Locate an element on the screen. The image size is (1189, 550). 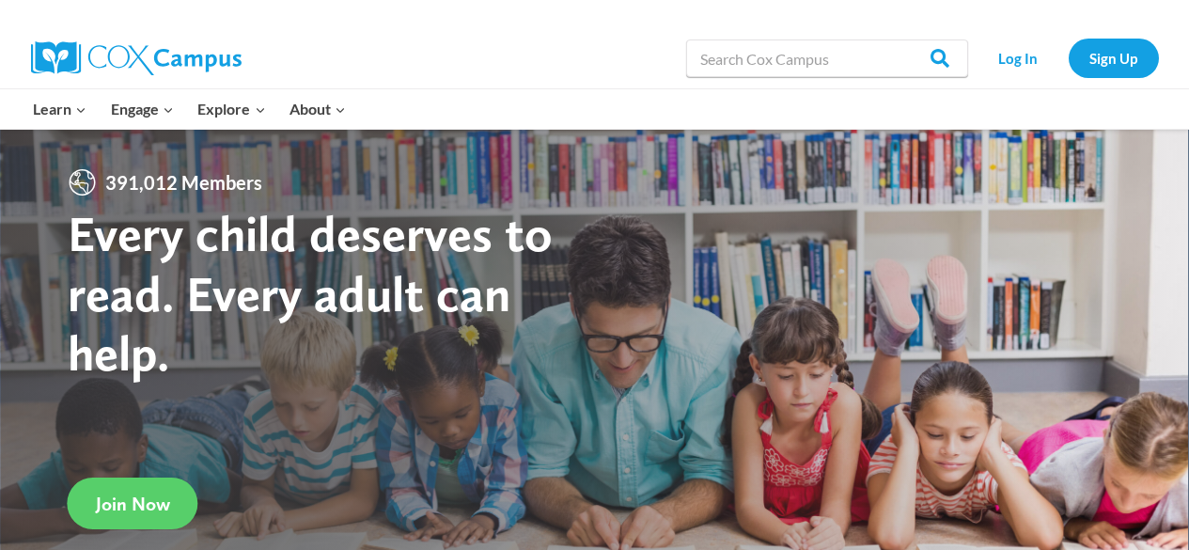
span: Explore is located at coordinates (231, 109).